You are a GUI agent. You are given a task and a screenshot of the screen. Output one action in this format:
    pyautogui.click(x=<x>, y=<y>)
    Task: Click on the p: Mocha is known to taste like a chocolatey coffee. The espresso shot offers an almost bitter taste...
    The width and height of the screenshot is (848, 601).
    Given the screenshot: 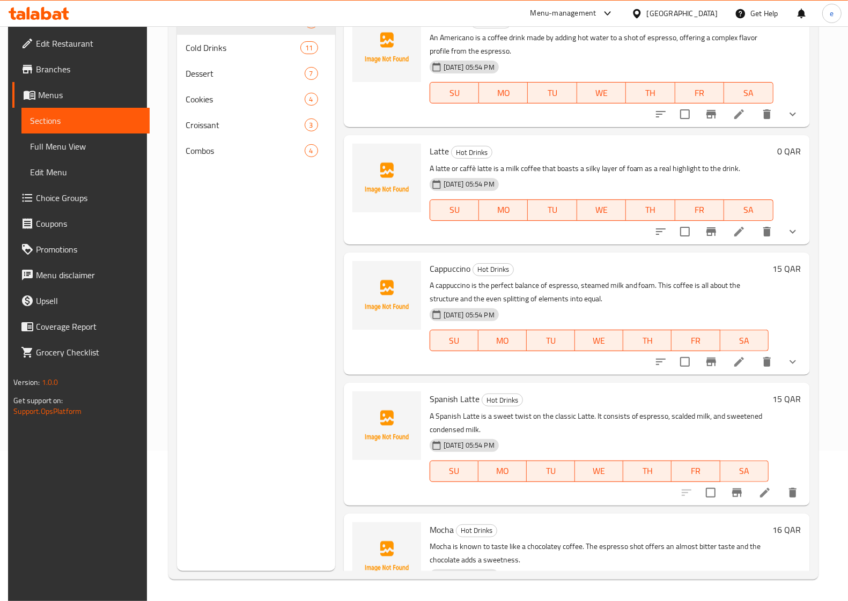 What is the action you would take?
    pyautogui.click(x=599, y=553)
    